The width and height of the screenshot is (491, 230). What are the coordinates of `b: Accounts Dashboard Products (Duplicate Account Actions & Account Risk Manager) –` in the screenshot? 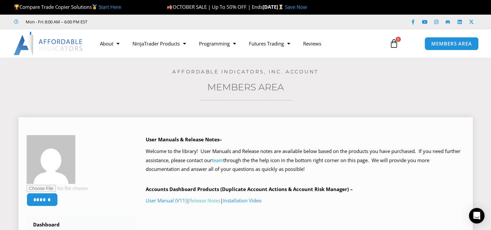 It's located at (249, 189).